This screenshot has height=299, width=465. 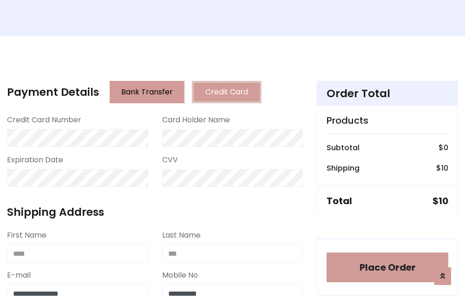 What do you see at coordinates (53, 92) in the screenshot?
I see `h4: Payment Details` at bounding box center [53, 92].